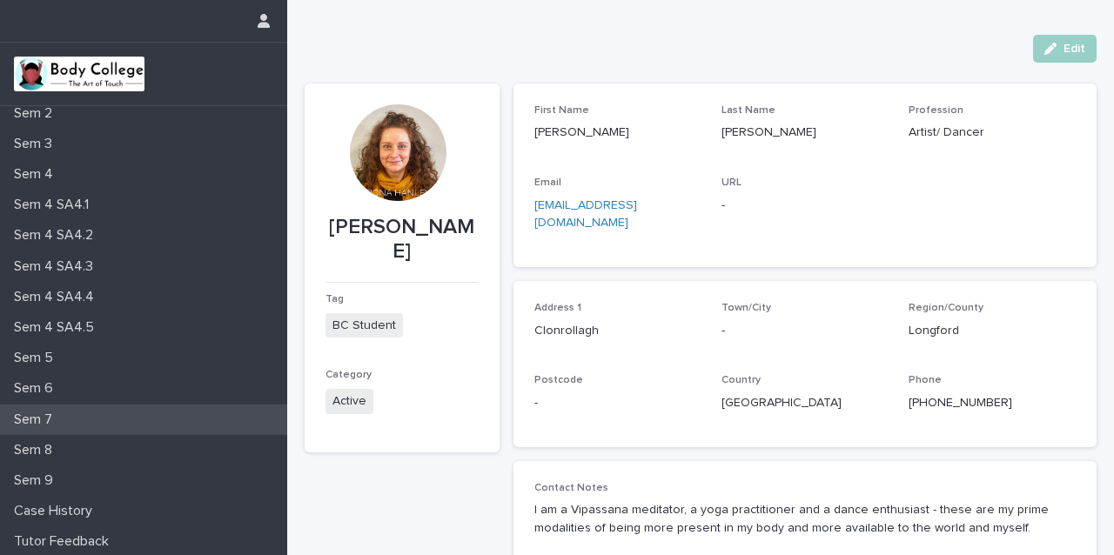 The height and width of the screenshot is (555, 1114). Describe the element at coordinates (1074, 49) in the screenshot. I see `span: Edit` at that location.